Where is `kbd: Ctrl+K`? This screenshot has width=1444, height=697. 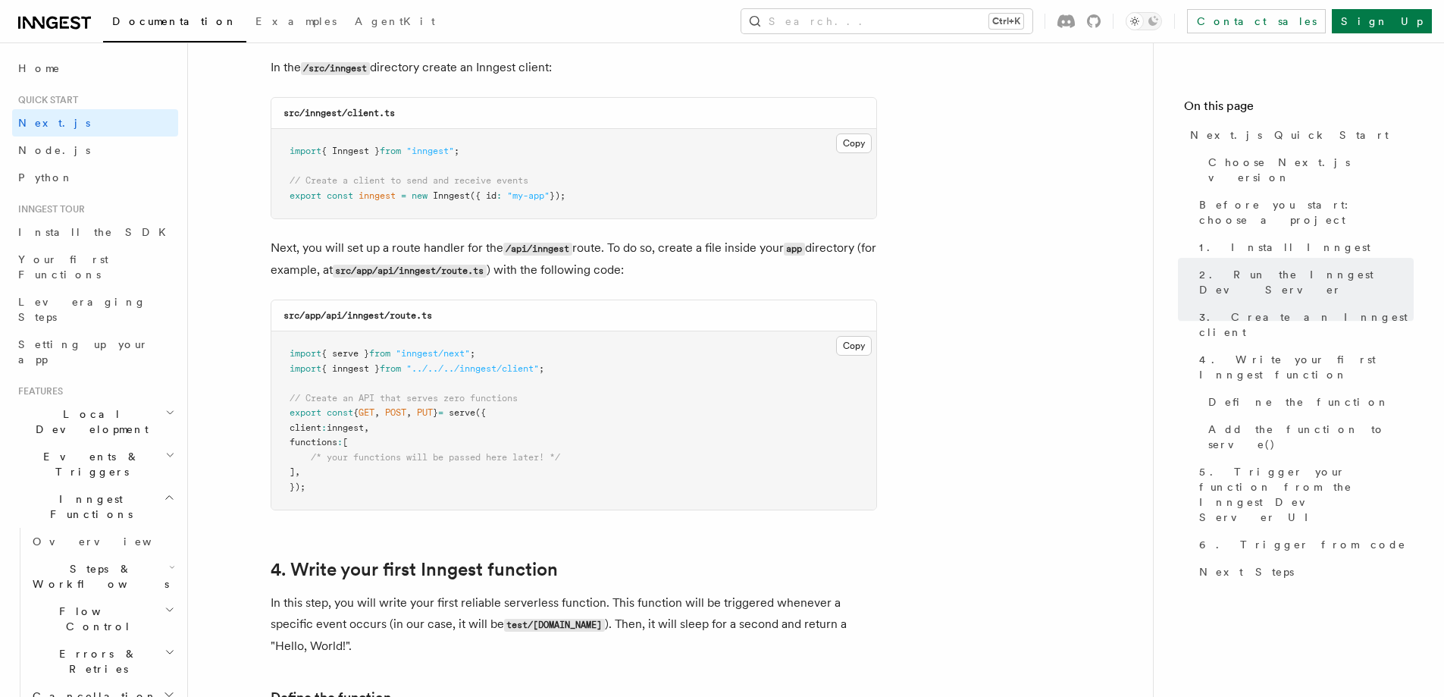
kbd: Ctrl+K is located at coordinates (1006, 21).